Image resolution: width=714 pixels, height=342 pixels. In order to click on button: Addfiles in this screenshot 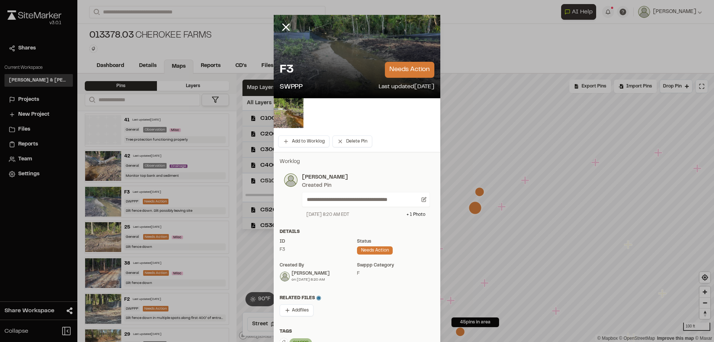, I will do `click(296, 310)`.